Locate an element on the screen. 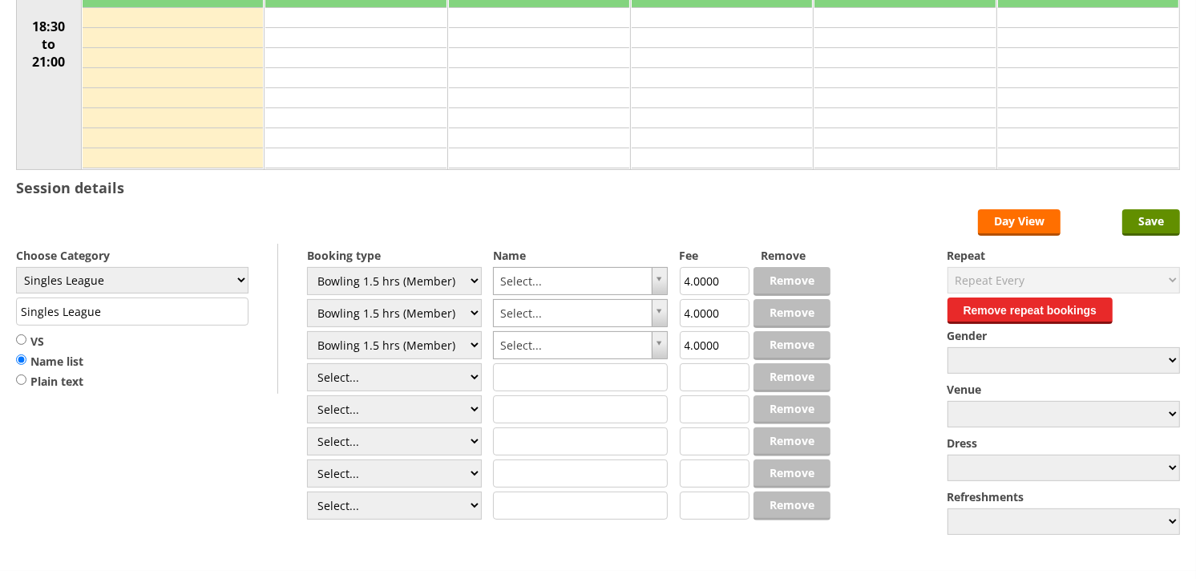 Image resolution: width=1196 pixels, height=579 pixels. label: Venue is located at coordinates (1063, 389).